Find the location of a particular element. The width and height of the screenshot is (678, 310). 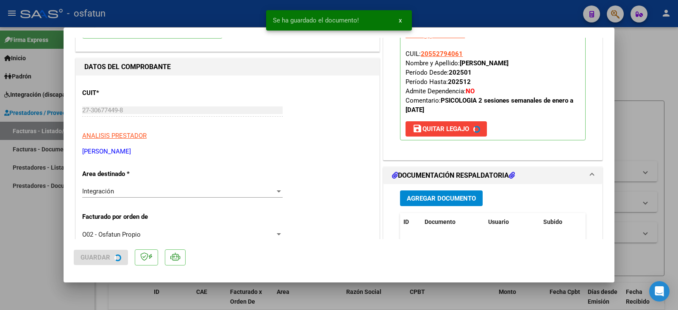

span: x is located at coordinates (400, 20).